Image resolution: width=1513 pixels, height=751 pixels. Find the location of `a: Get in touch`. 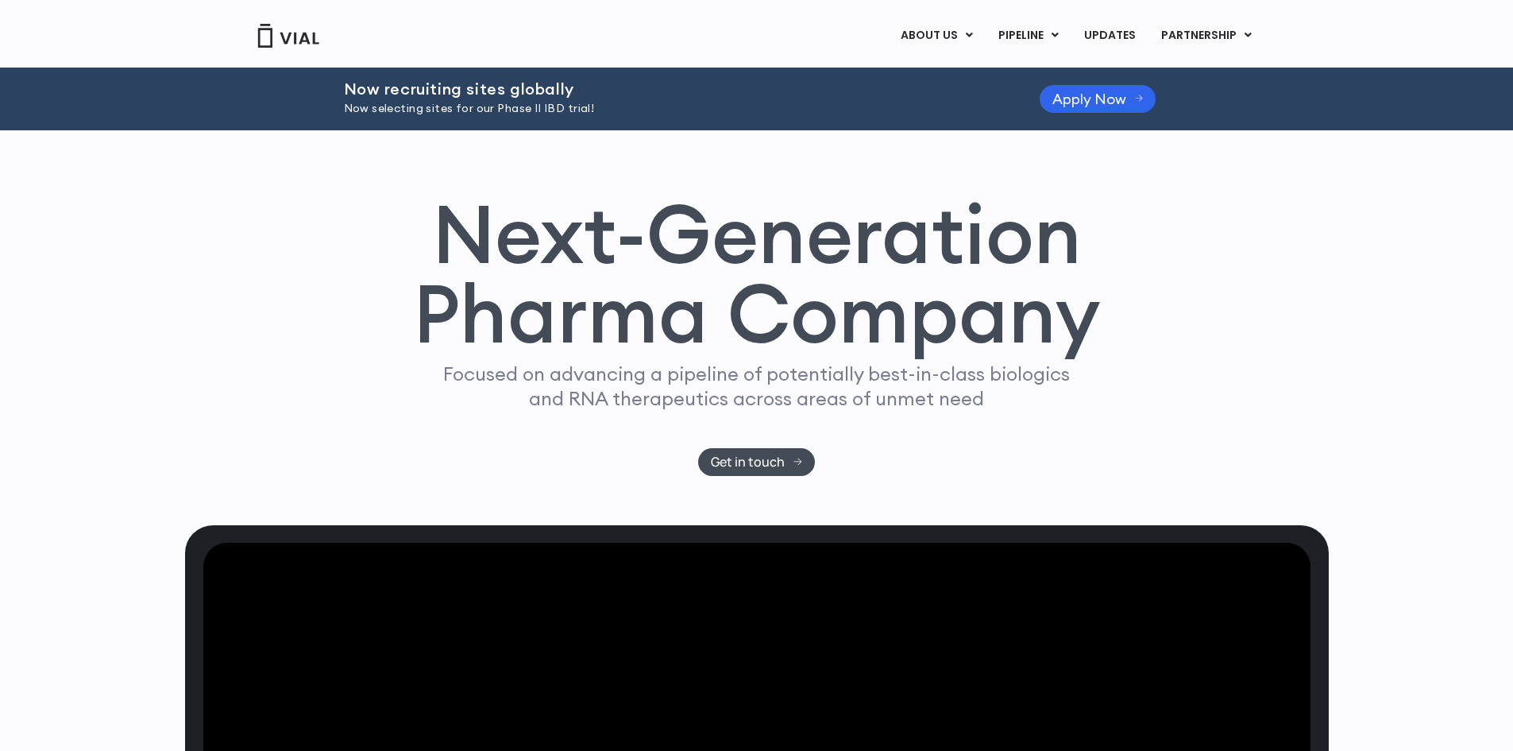

a: Get in touch is located at coordinates (756, 462).